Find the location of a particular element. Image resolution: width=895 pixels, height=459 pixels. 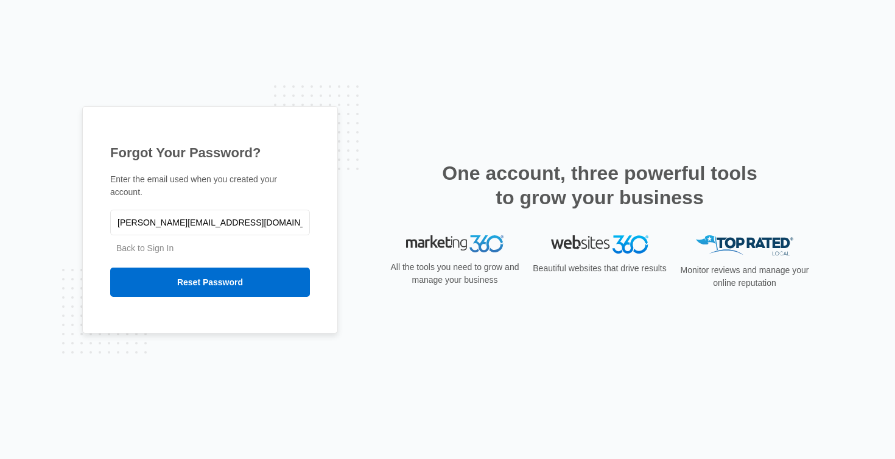

p: All the tools you need to grow and manage your business is located at coordinates (455, 273).